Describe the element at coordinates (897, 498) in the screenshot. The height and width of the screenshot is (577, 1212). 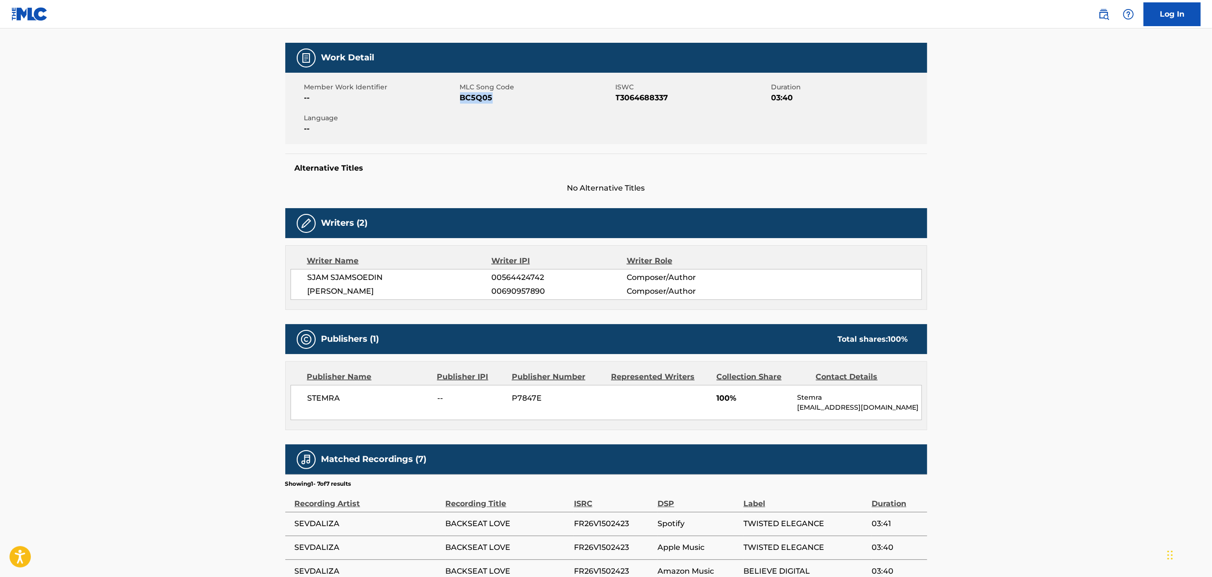
I see `div: Duration` at that location.